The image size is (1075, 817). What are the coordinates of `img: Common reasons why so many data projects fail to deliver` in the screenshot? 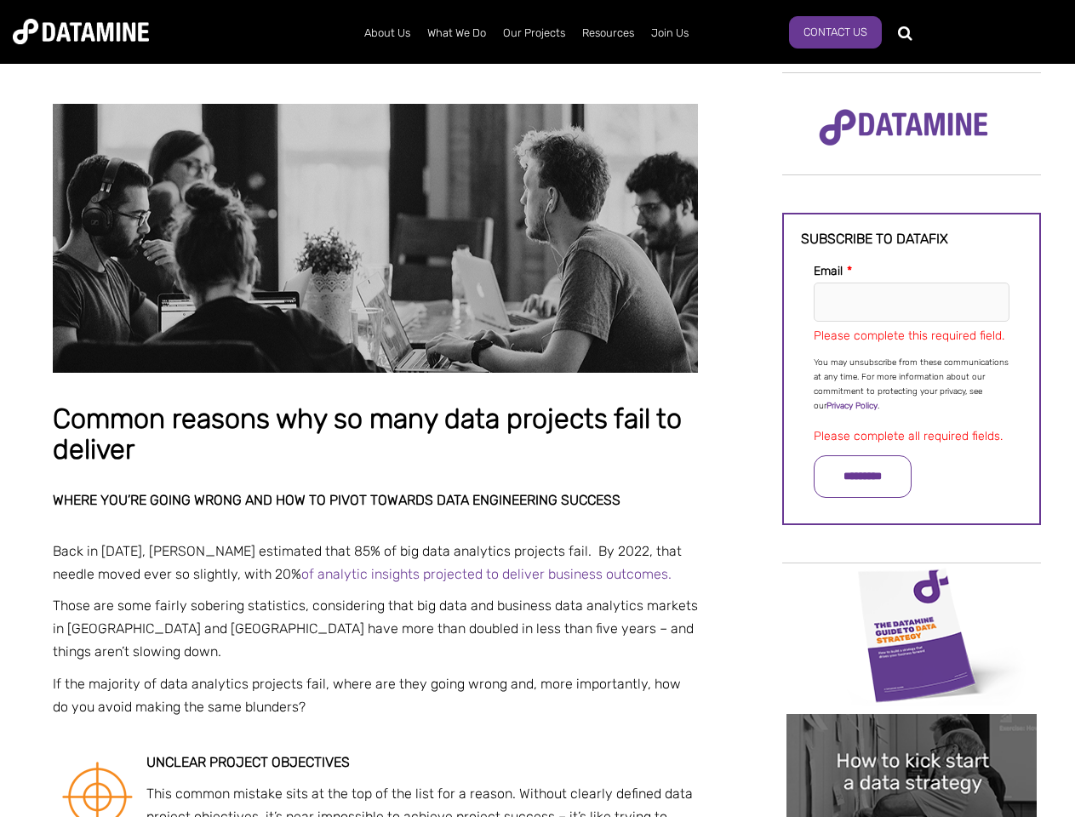 It's located at (375, 238).